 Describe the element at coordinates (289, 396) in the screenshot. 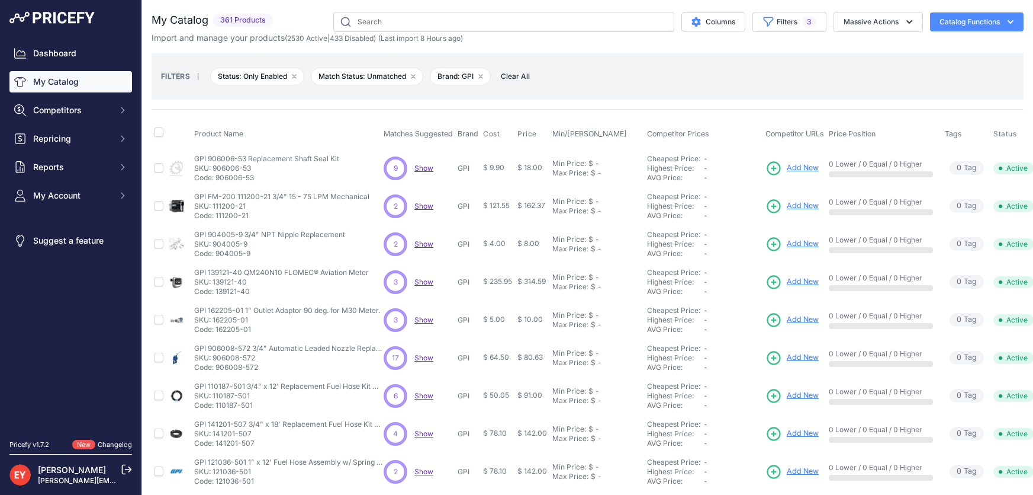

I see `p: SKU: 110187-501` at that location.